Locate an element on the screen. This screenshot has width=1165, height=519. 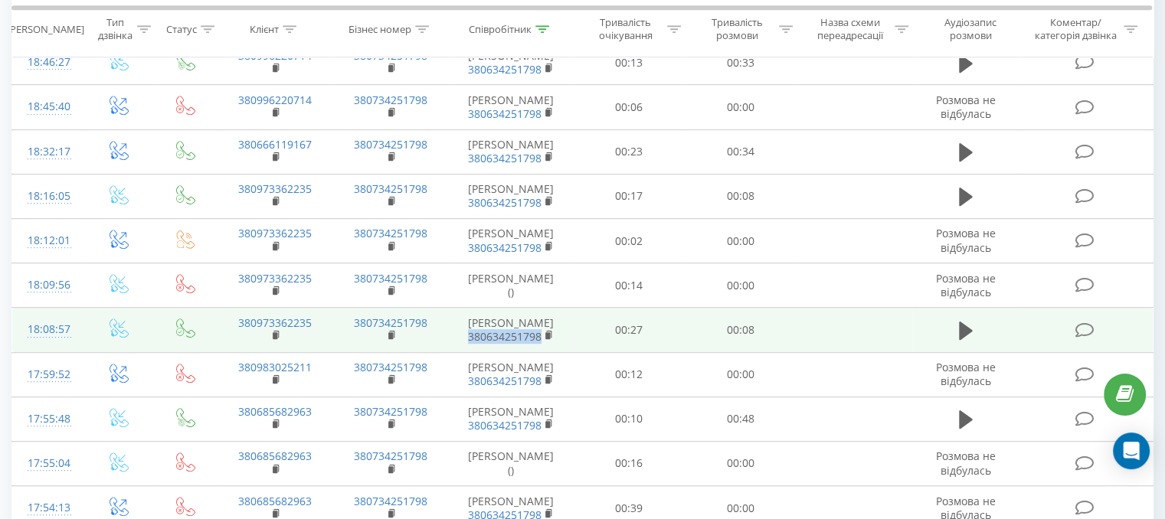
div: Аудіозапис розмови is located at coordinates (970, 29).